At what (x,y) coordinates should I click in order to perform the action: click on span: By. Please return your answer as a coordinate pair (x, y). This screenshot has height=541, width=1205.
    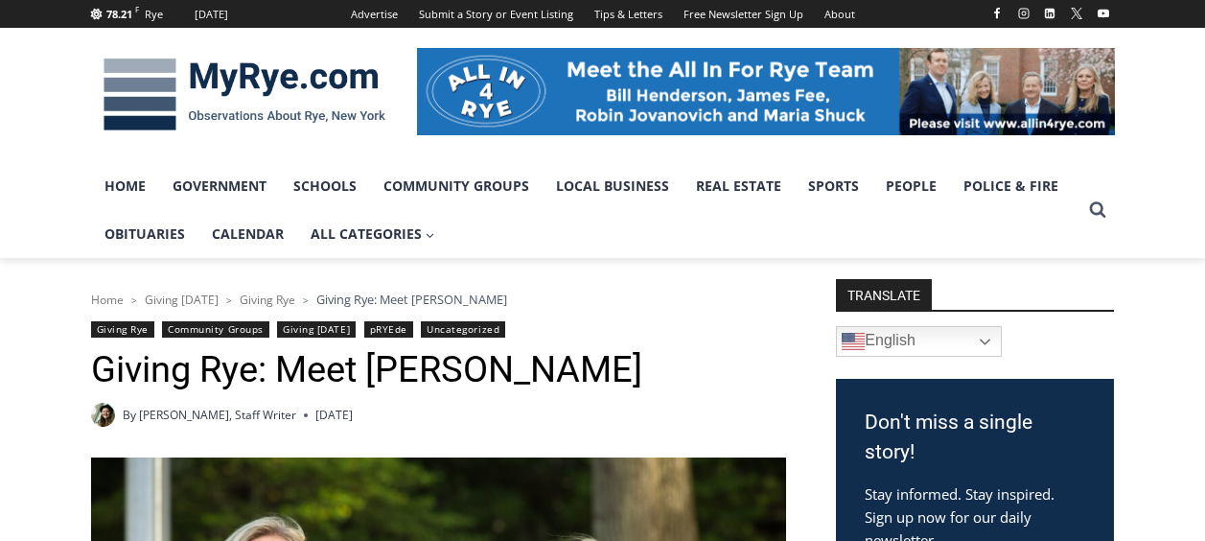
    Looking at the image, I should click on (129, 414).